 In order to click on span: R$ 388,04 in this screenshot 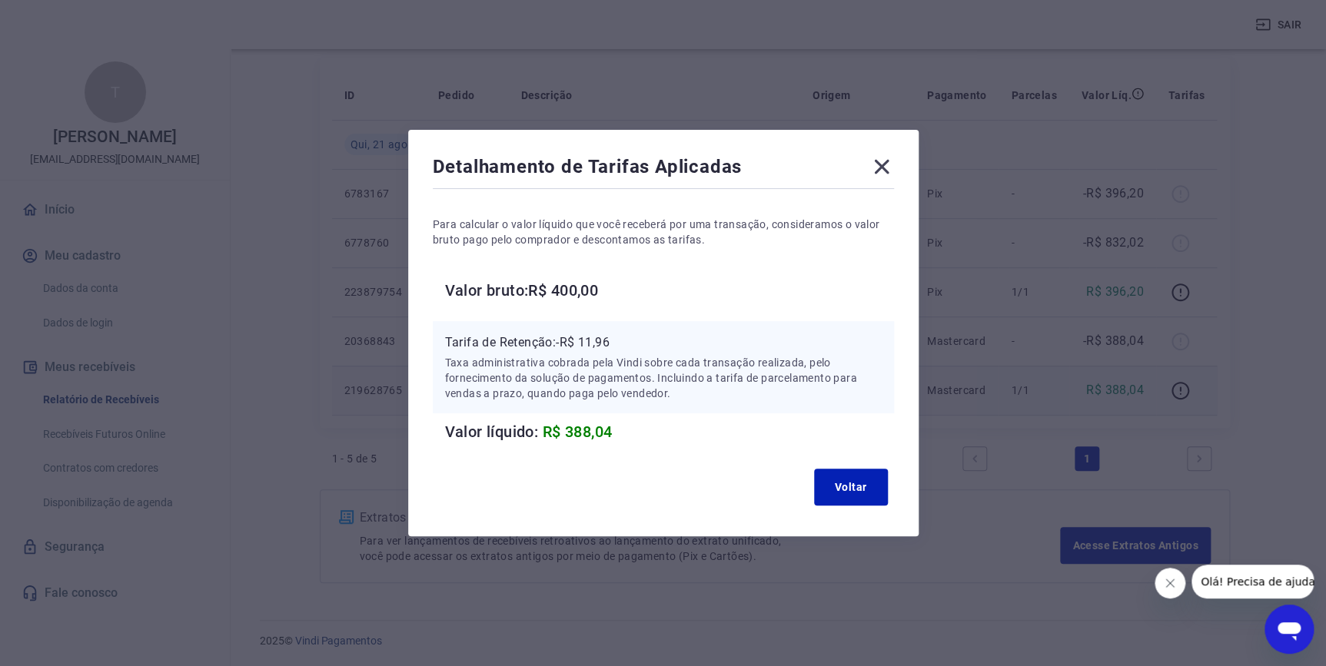, I will do `click(577, 432)`.